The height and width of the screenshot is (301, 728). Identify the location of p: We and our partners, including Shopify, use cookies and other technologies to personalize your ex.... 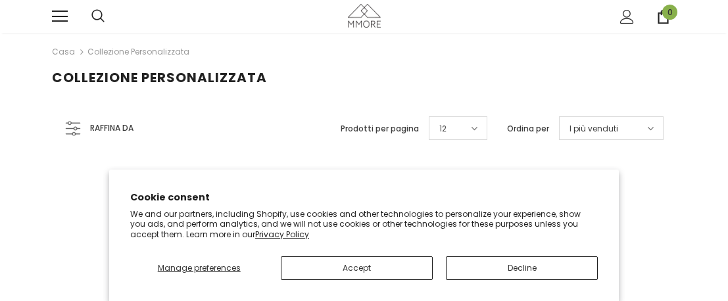
(364, 224).